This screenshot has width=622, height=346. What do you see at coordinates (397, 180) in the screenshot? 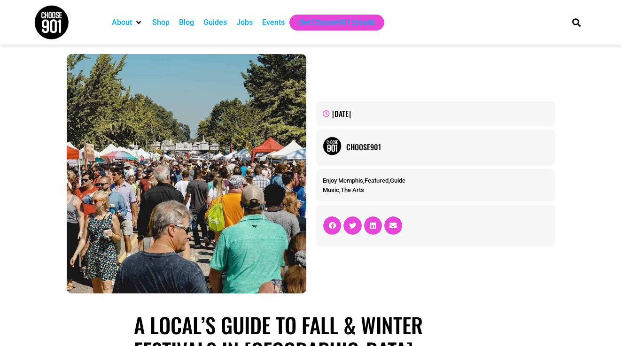
I see `a: Guide` at bounding box center [397, 180].